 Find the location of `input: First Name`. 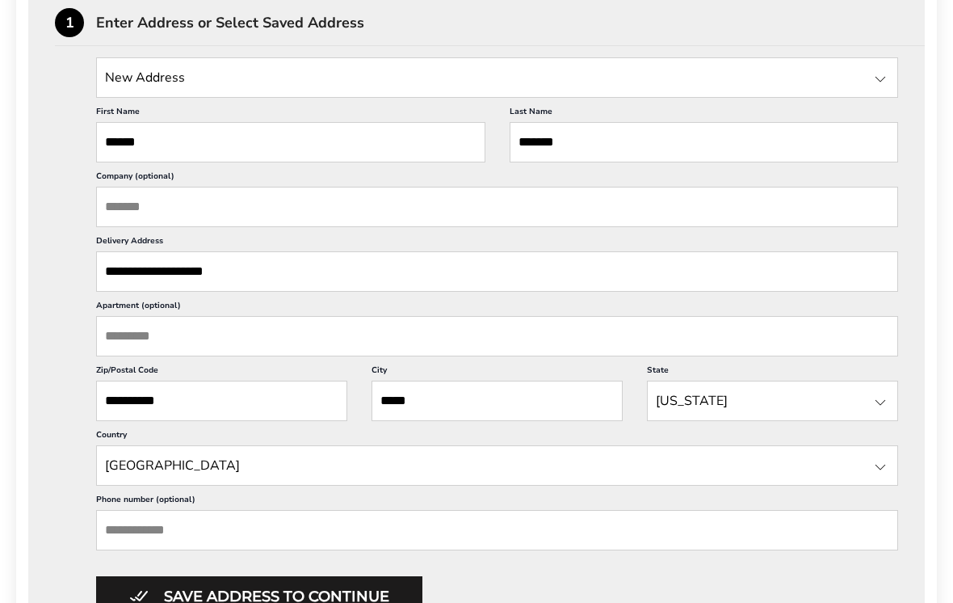

input: First Name is located at coordinates (291, 142).